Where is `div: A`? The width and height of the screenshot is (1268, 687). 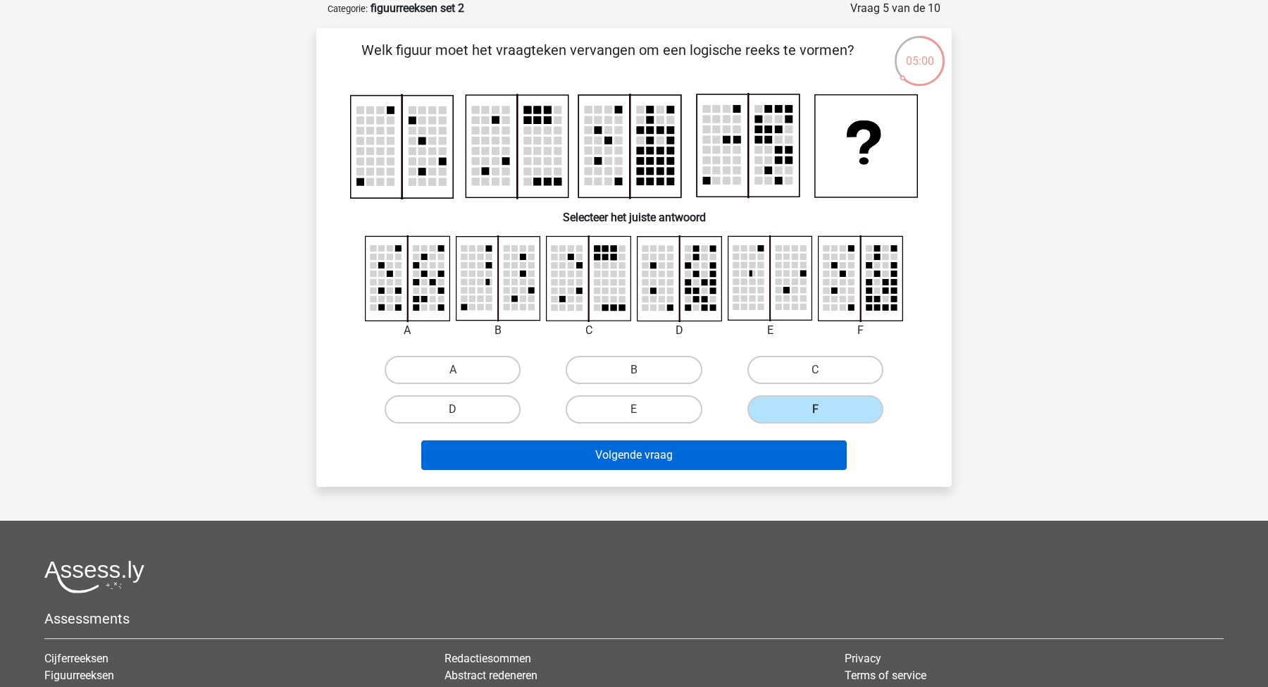
div: A is located at coordinates (407, 330).